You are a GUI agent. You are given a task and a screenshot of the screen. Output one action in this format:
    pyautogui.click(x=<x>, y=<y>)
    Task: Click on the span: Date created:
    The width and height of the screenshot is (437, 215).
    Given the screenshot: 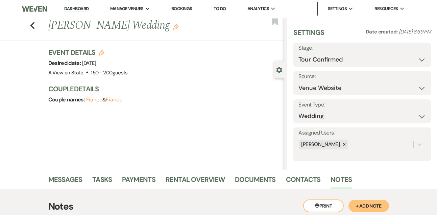 What is the action you would take?
    pyautogui.click(x=382, y=32)
    